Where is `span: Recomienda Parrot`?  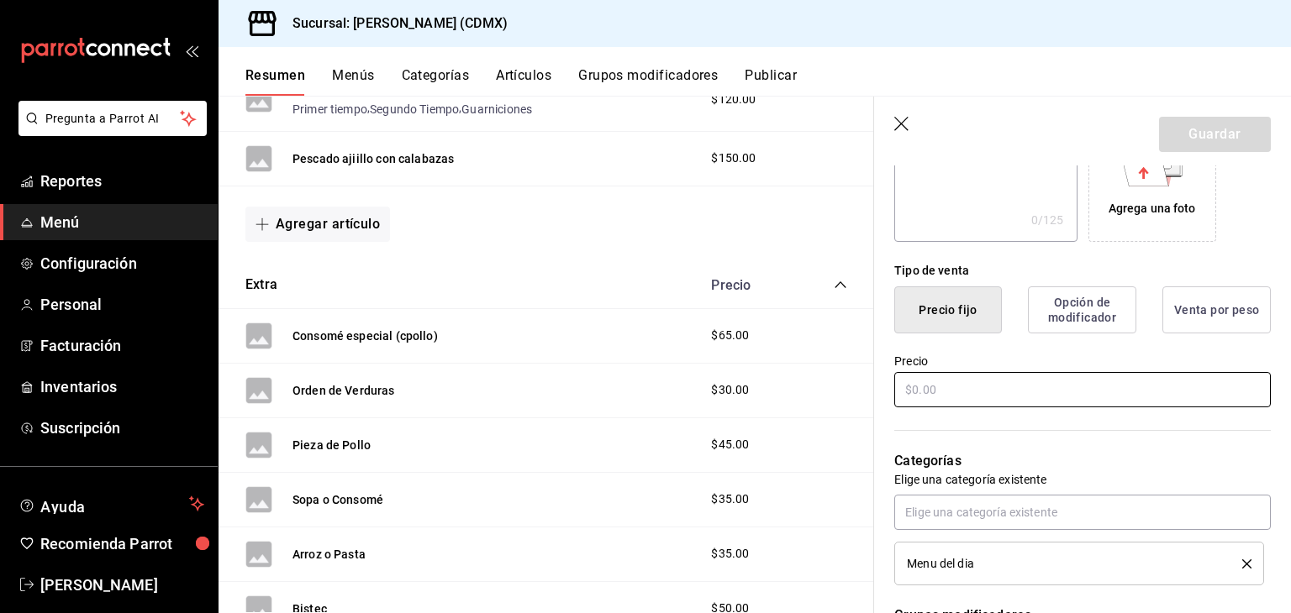
span: Recomienda Parrot is located at coordinates (122, 544).